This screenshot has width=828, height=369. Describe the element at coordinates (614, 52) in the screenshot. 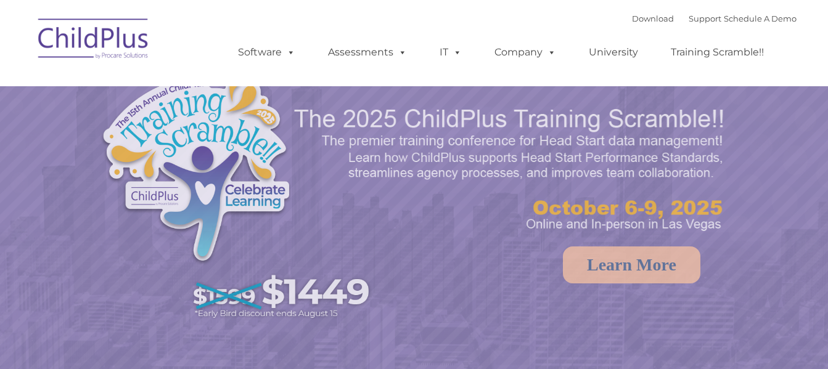

I see `a: University` at that location.